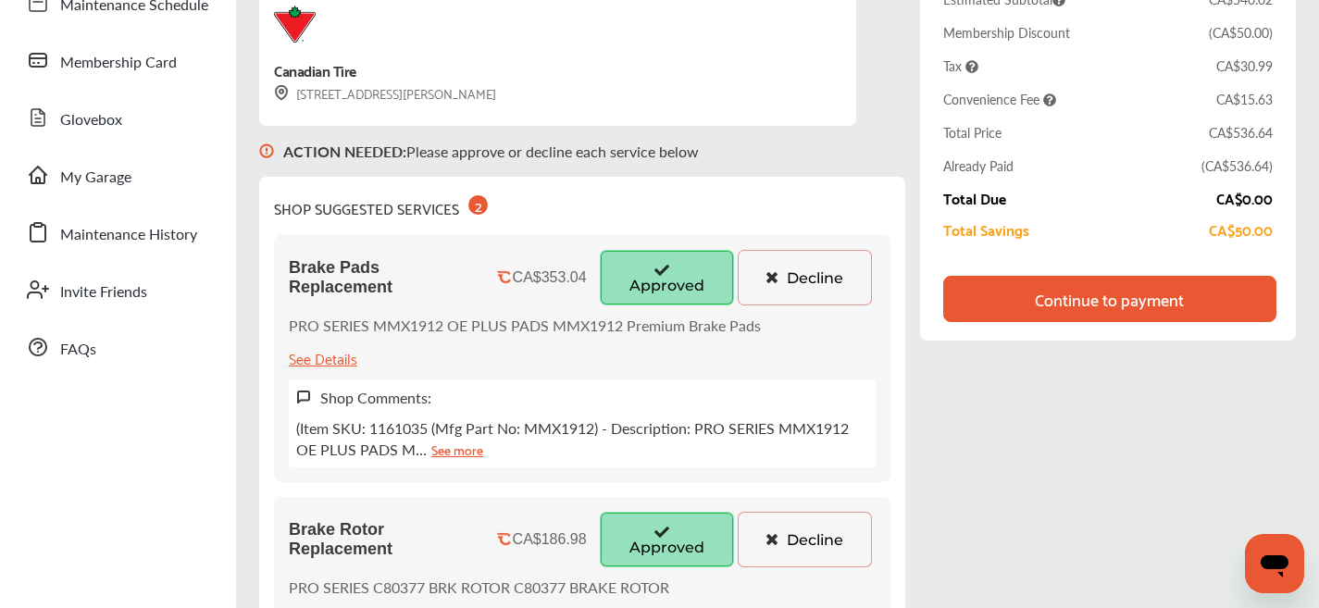  Describe the element at coordinates (1240, 32) in the screenshot. I see `div: ( CA$50.00 )` at that location.